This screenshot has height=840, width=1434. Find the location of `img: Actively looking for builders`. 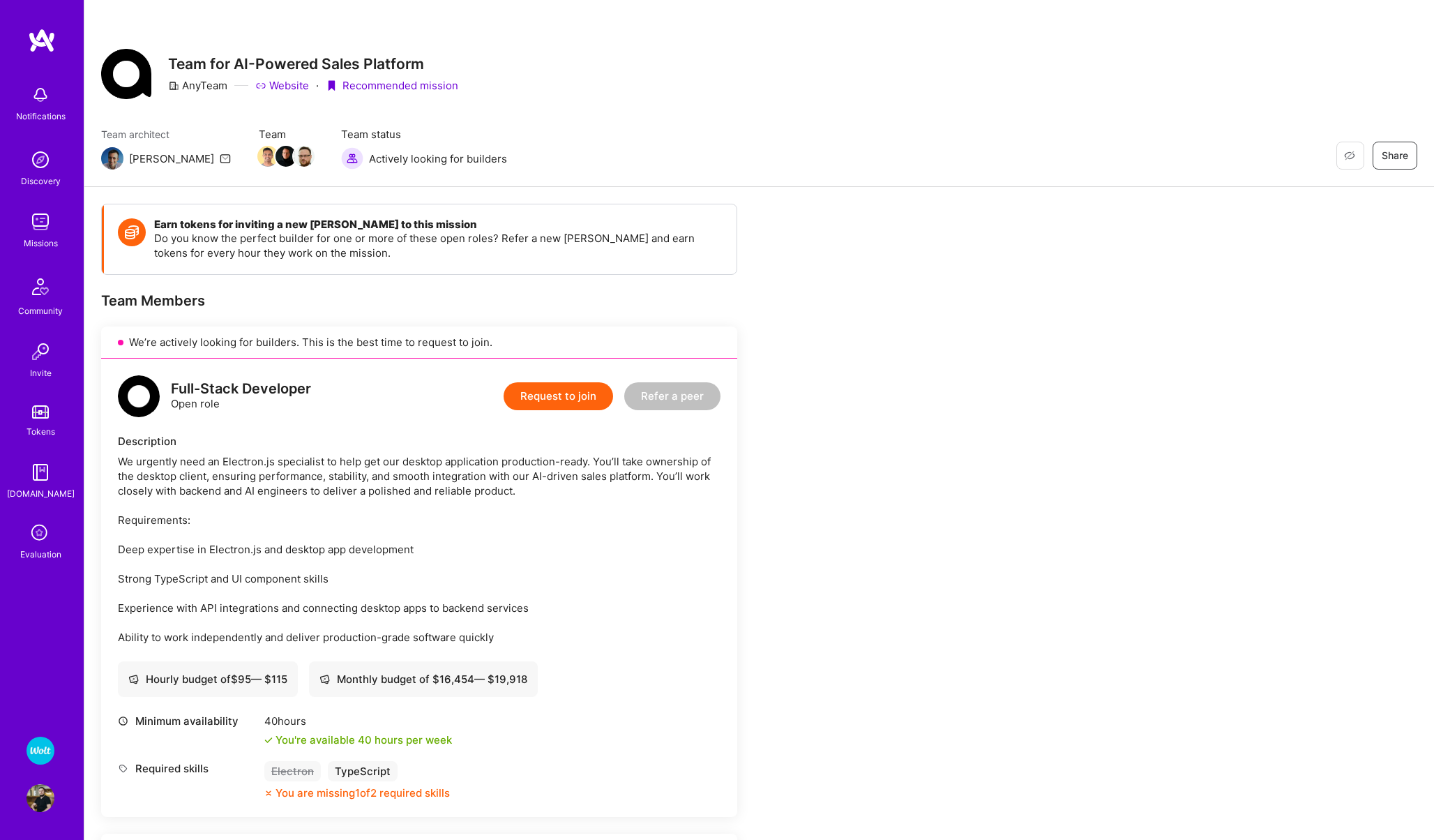

img: Actively looking for builders is located at coordinates (352, 158).